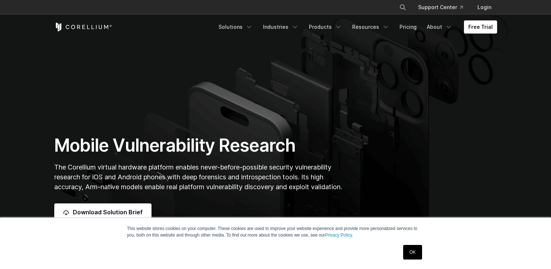  I want to click on a: Login, so click(485, 7).